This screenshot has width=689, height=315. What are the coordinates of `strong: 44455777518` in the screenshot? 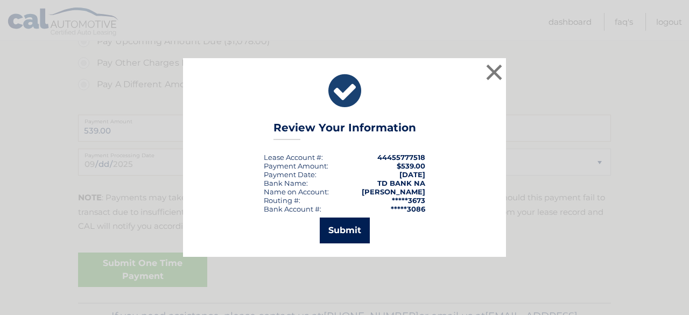 It's located at (401, 157).